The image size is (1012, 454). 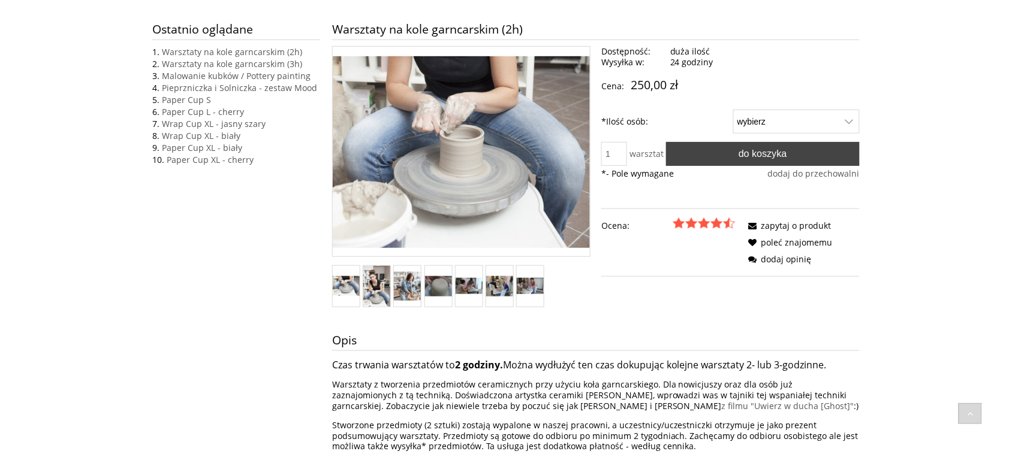 I want to click on span: - Pole wymagane, so click(x=637, y=173).